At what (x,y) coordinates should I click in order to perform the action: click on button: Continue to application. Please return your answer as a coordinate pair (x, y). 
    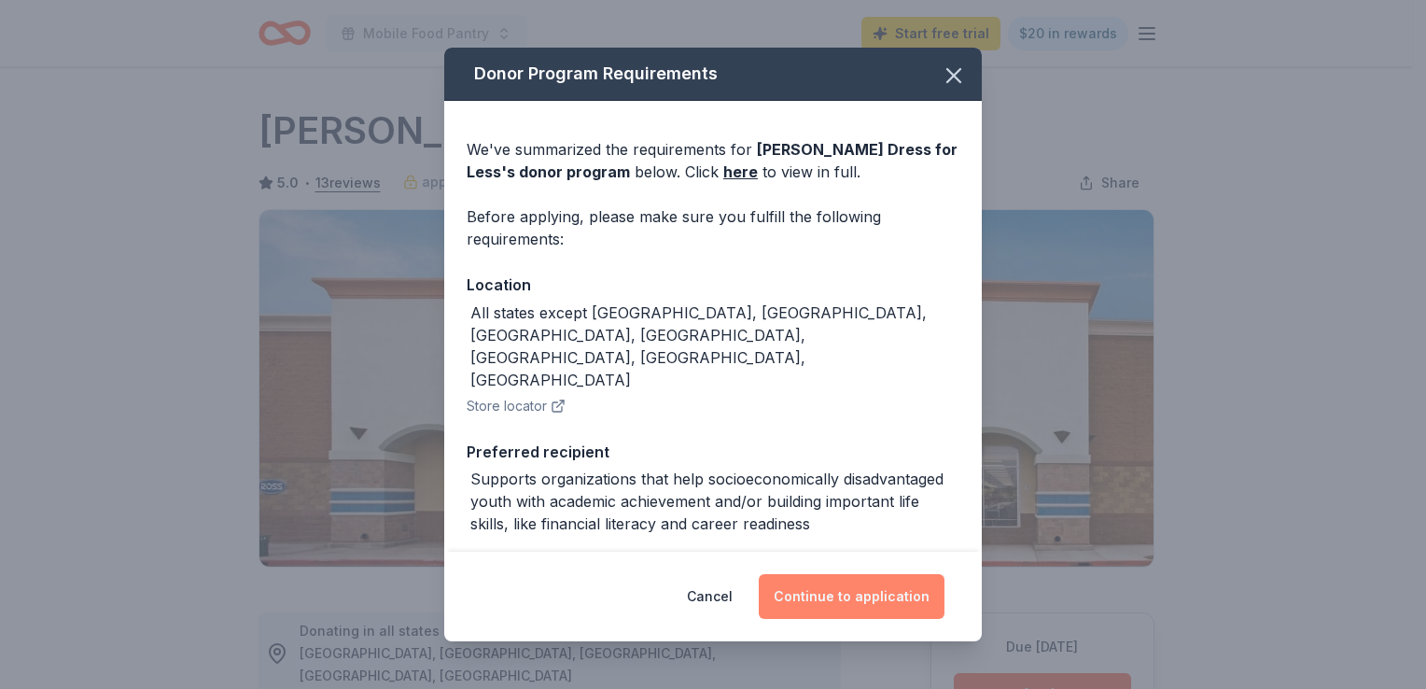
    Looking at the image, I should click on (851, 596).